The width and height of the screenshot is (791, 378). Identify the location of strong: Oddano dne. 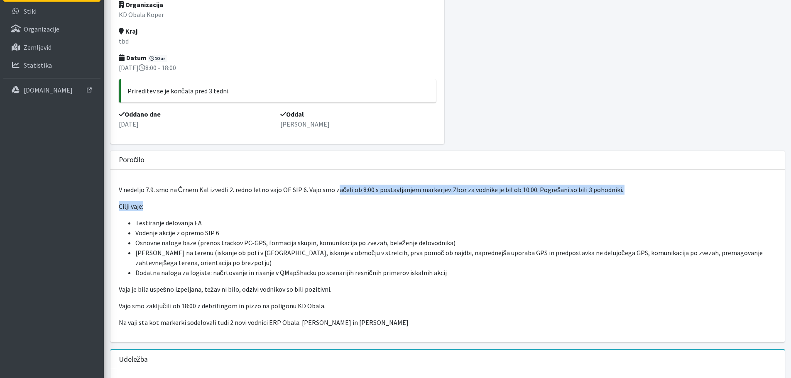
(139, 114).